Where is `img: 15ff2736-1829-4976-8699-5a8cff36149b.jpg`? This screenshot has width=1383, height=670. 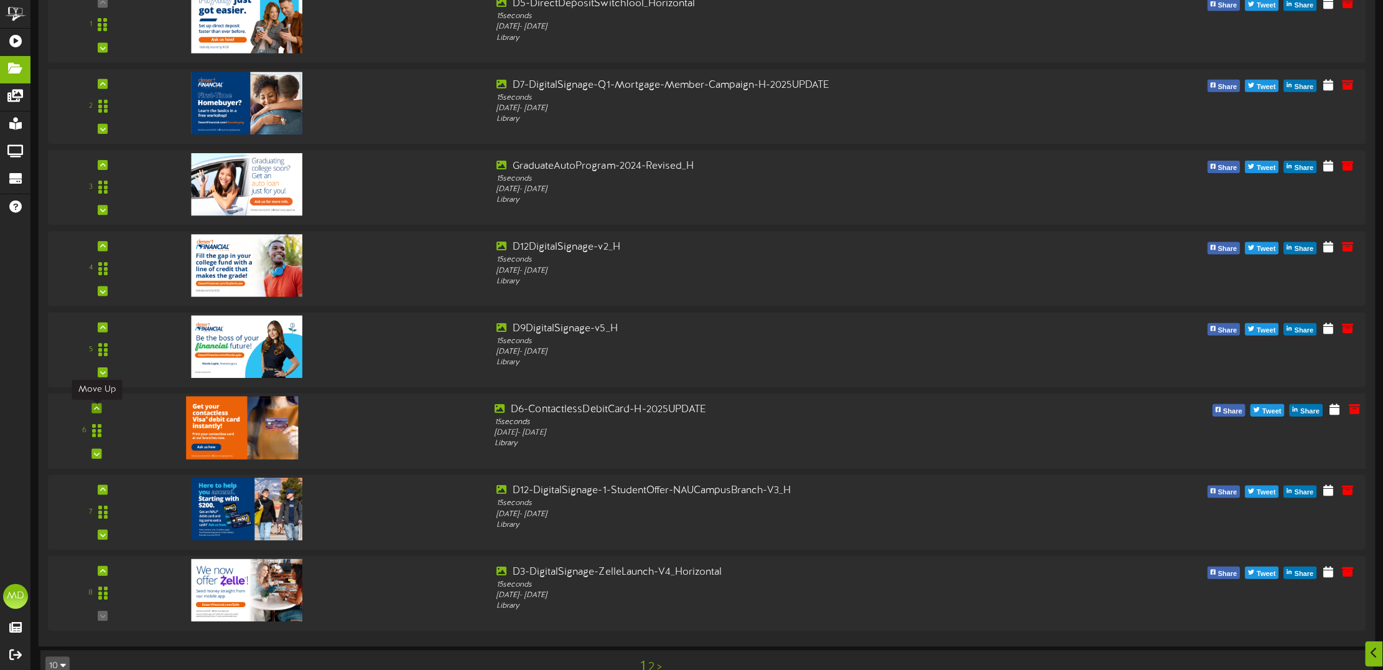
img: 15ff2736-1829-4976-8699-5a8cff36149b.jpg is located at coordinates (242, 428).